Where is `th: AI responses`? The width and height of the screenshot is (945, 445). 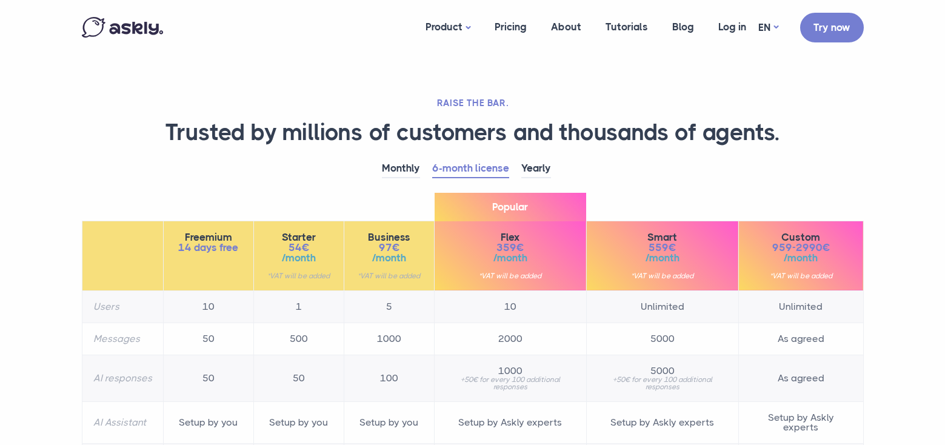 th: AI responses is located at coordinates (122, 378).